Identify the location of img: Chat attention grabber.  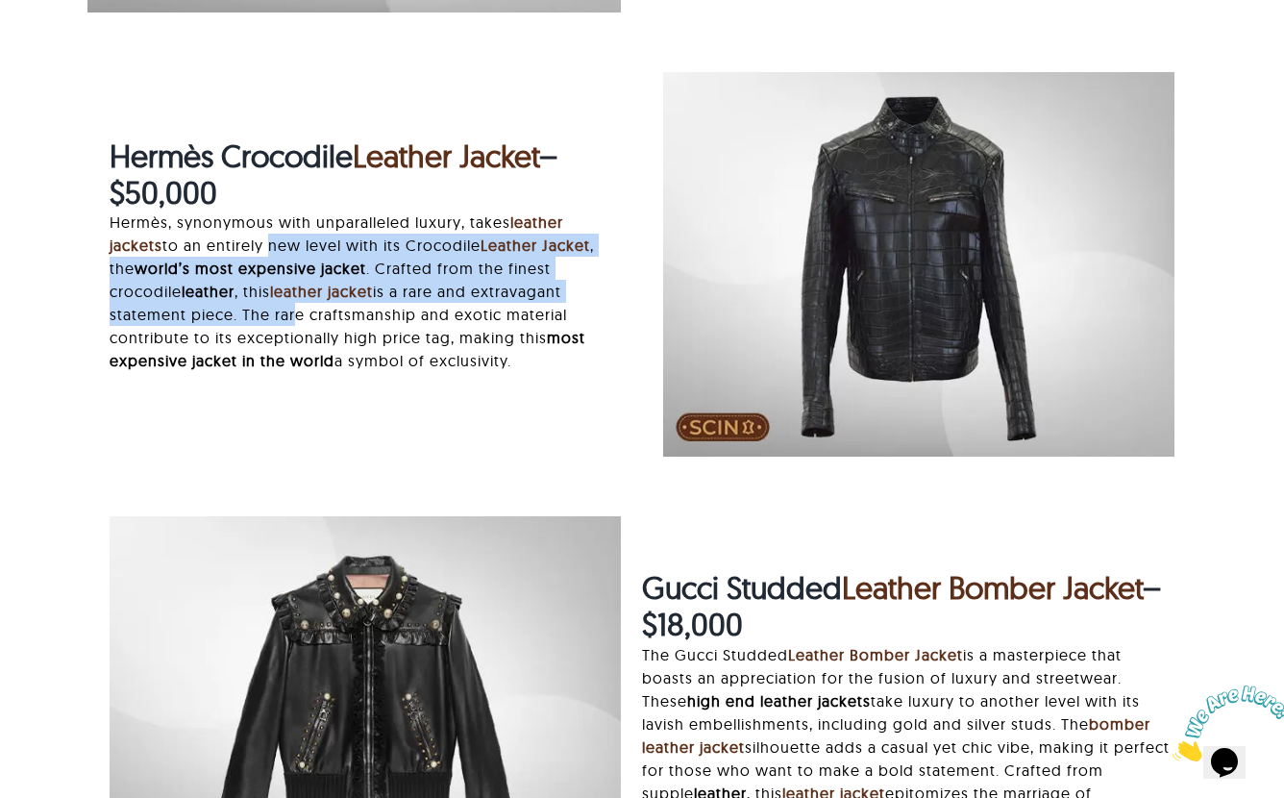
(67, 45).